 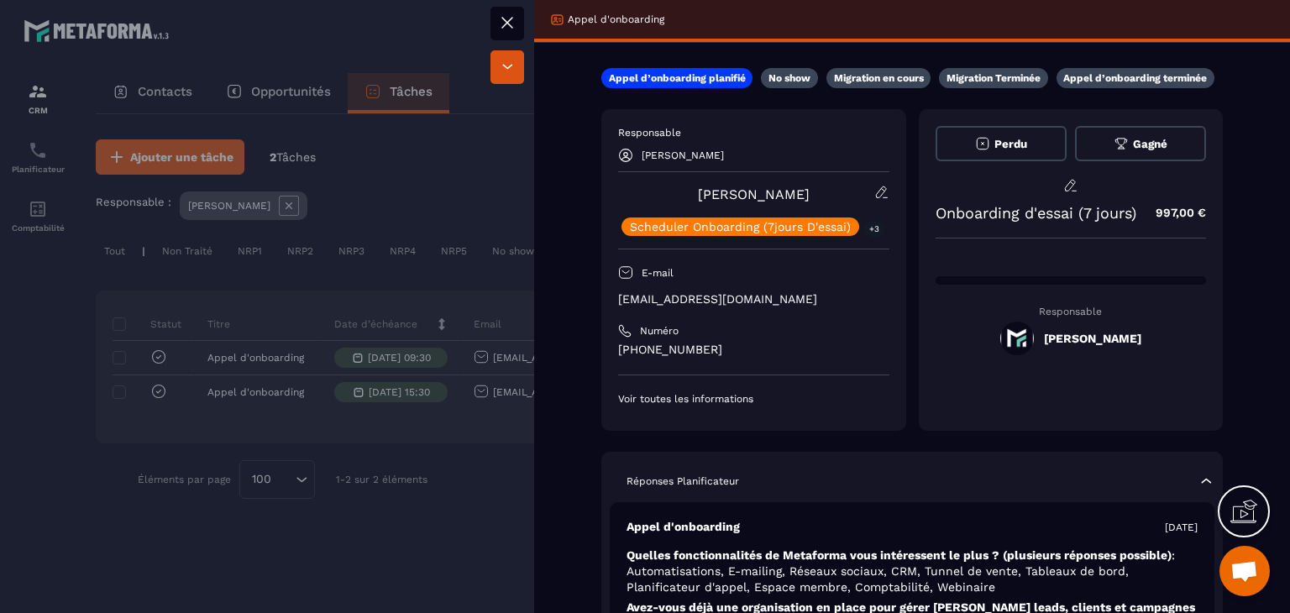 What do you see at coordinates (754, 399) in the screenshot?
I see `p: Voir toutes les informations` at bounding box center [754, 399].